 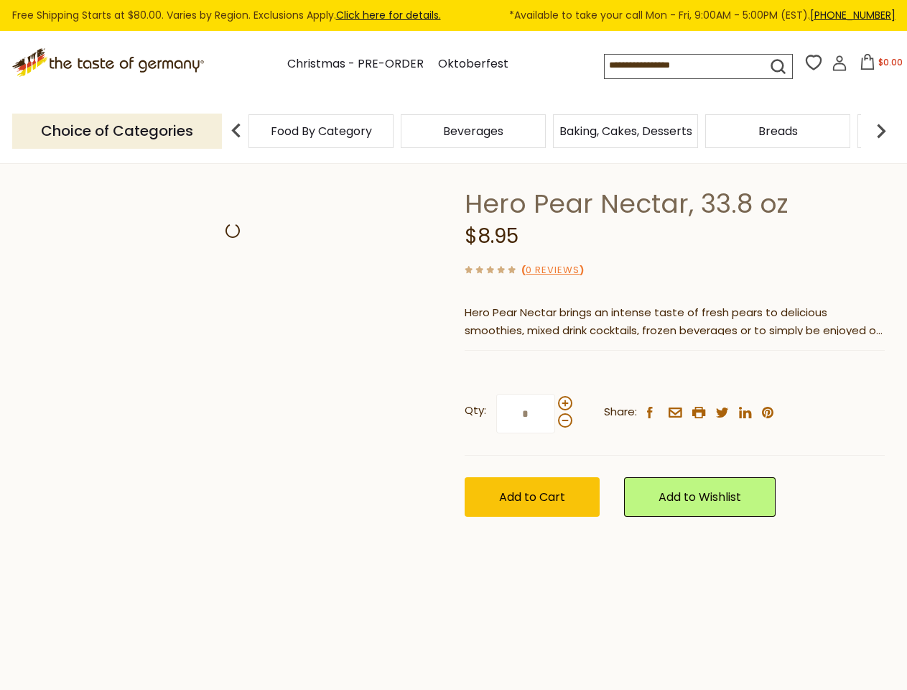 I want to click on span: Baking, Cakes, Desserts, so click(x=626, y=131).